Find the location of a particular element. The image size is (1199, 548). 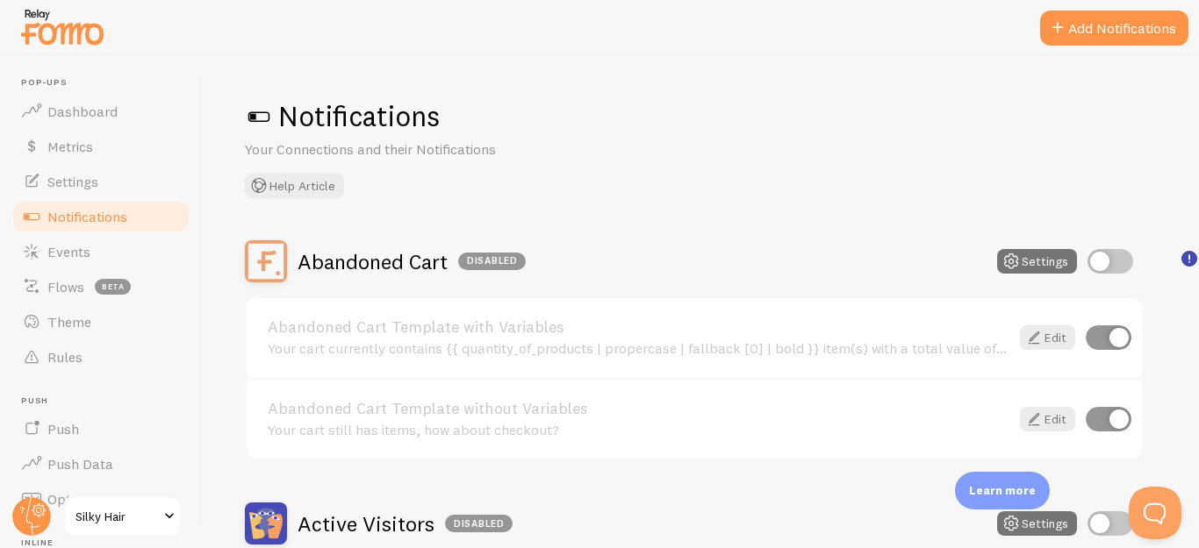

a: Push Data is located at coordinates (101, 464).